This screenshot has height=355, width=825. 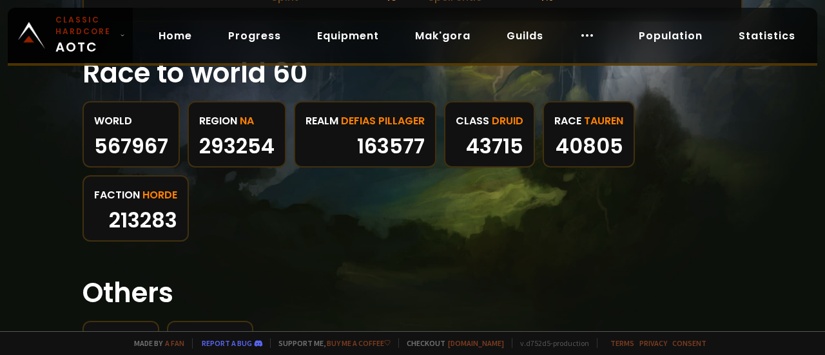 What do you see at coordinates (767, 35) in the screenshot?
I see `a: Statistics` at bounding box center [767, 35].